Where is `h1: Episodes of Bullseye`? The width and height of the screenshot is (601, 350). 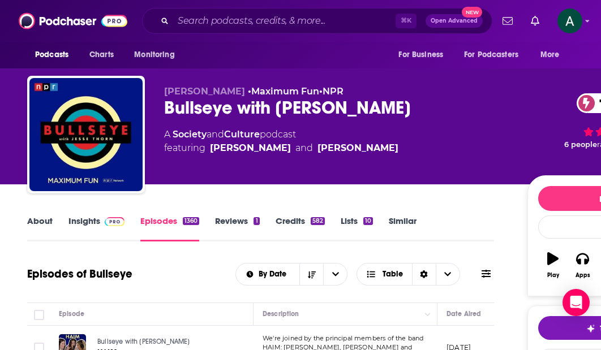 h1: Episodes of Bullseye is located at coordinates (80, 274).